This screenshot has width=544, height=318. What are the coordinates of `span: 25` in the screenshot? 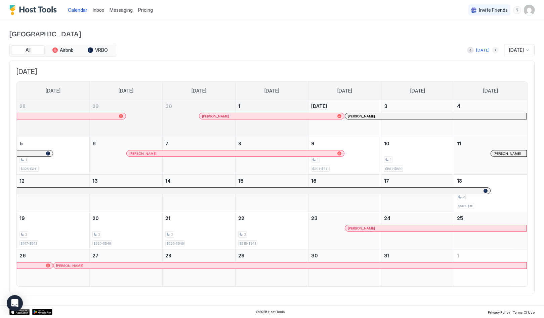 It's located at (460, 218).